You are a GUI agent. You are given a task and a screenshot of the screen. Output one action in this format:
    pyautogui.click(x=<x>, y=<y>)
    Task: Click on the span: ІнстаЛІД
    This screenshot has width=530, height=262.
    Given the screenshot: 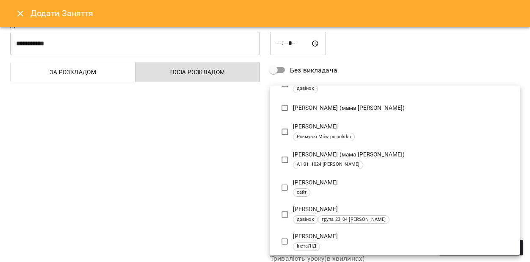 What is the action you would take?
    pyautogui.click(x=307, y=246)
    